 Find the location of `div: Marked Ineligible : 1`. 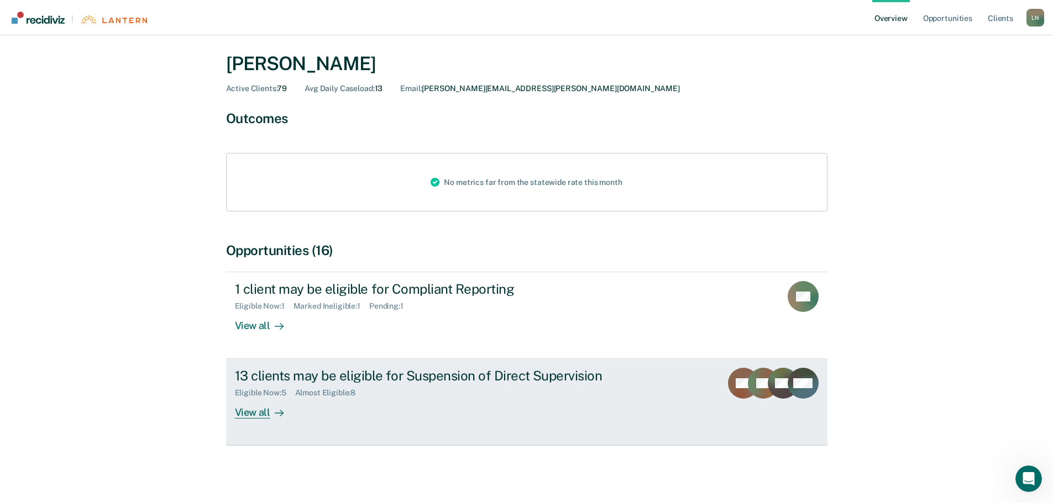

div: Marked Ineligible : 1 is located at coordinates (331, 306).